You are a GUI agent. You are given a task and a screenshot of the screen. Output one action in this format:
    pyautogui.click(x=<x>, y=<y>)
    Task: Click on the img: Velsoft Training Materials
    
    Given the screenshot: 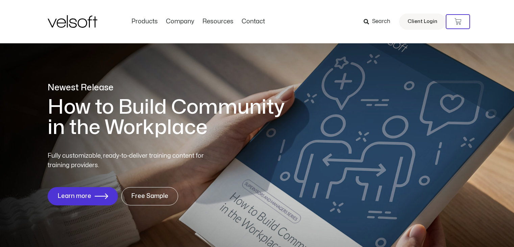 What is the action you would take?
    pyautogui.click(x=72, y=21)
    